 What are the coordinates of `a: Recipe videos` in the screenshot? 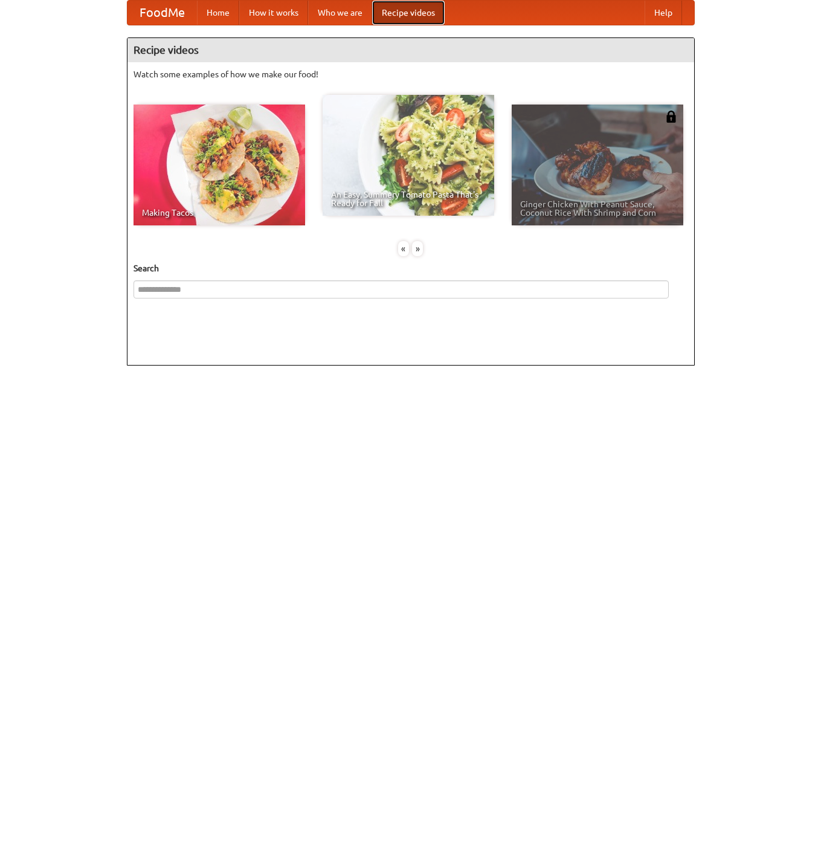 It's located at (408, 13).